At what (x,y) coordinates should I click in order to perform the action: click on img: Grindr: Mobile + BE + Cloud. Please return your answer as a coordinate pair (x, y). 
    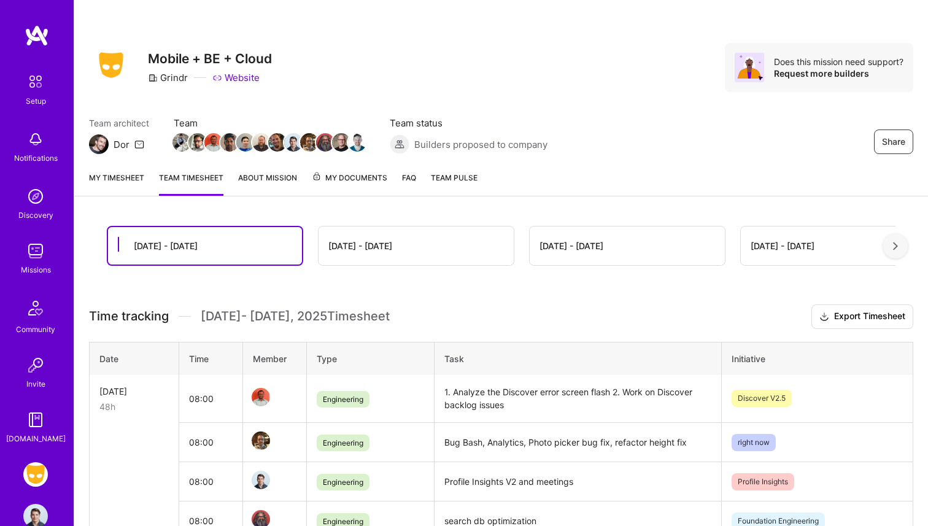
    Looking at the image, I should click on (36, 474).